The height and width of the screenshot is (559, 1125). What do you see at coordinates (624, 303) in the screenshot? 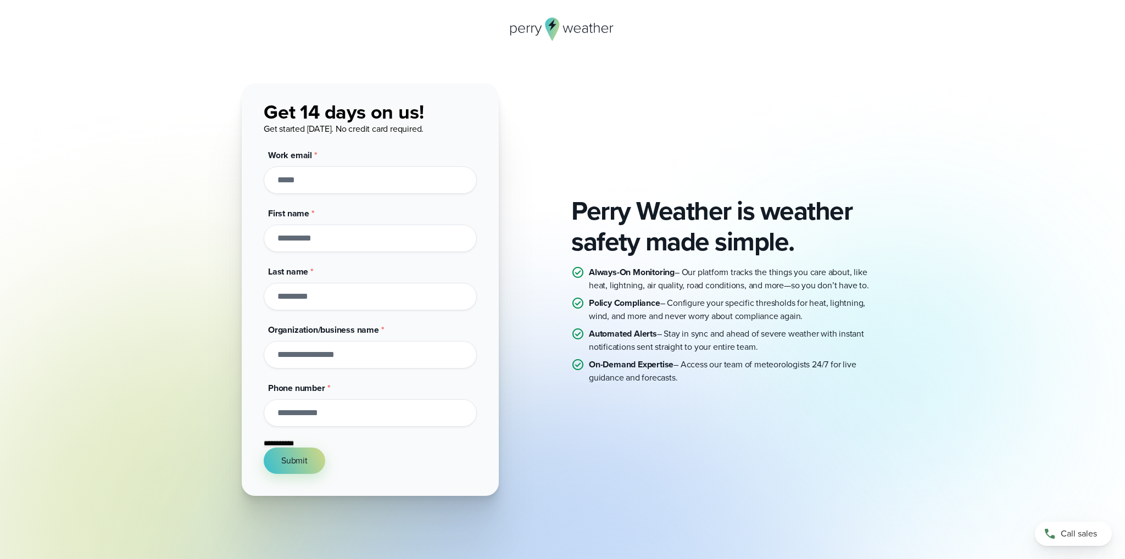
I see `strong: Policy Compliance` at bounding box center [624, 303].